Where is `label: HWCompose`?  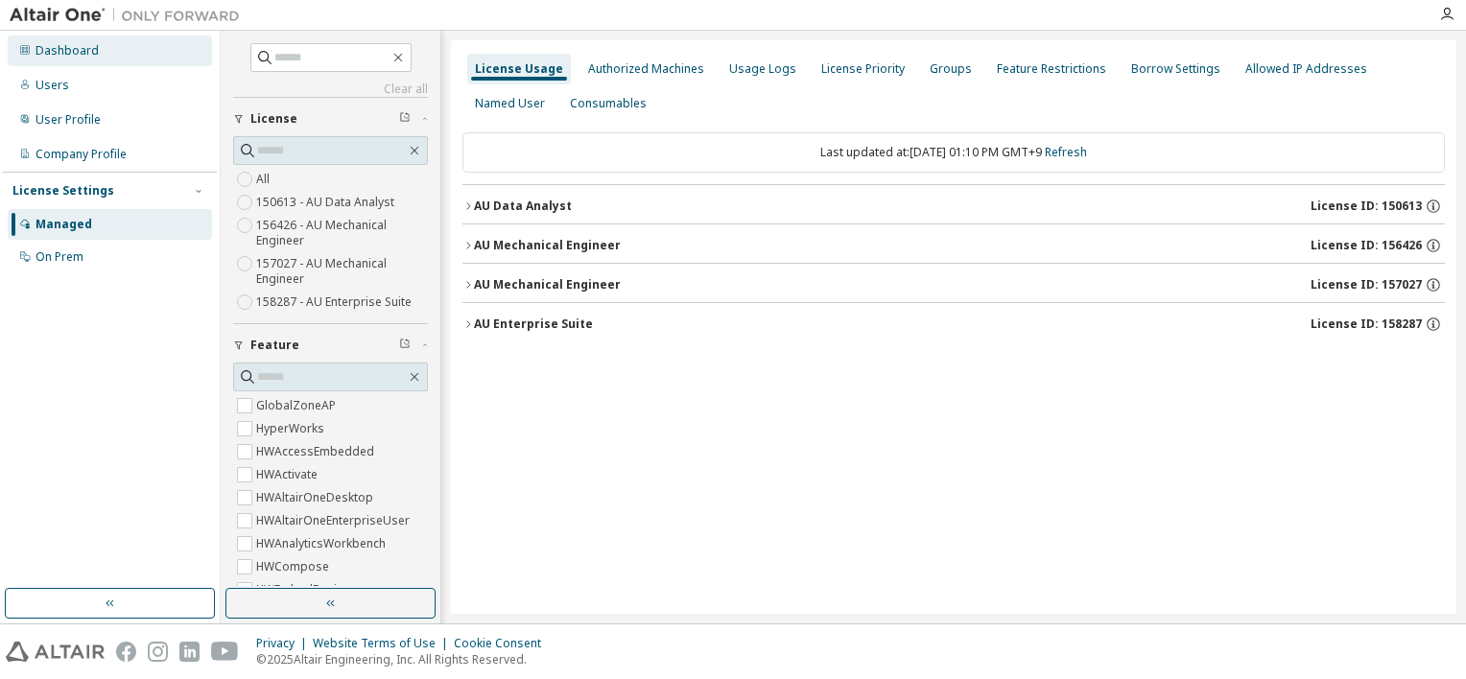 label: HWCompose is located at coordinates (295, 567).